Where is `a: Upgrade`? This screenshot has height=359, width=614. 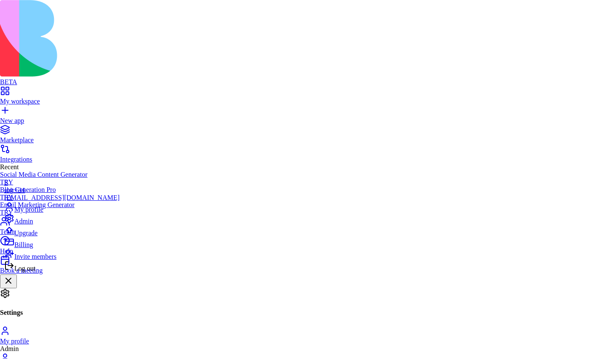 a: Upgrade is located at coordinates (62, 231).